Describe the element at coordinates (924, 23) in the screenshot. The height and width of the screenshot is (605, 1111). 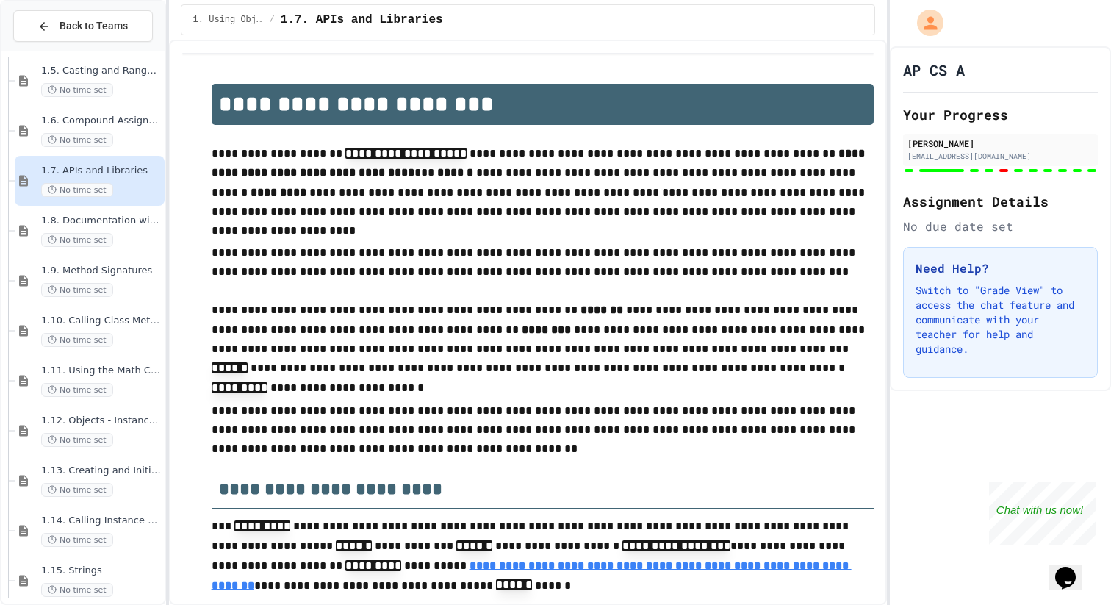
I see `div: My Account` at that location.